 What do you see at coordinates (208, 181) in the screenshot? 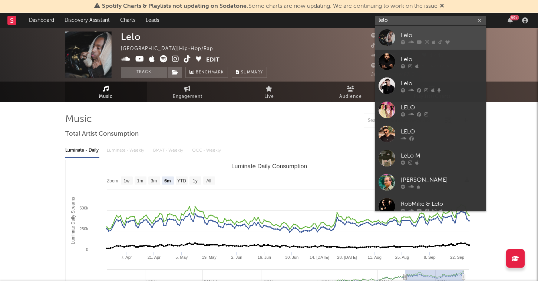
I see `text: All` at bounding box center [208, 181].